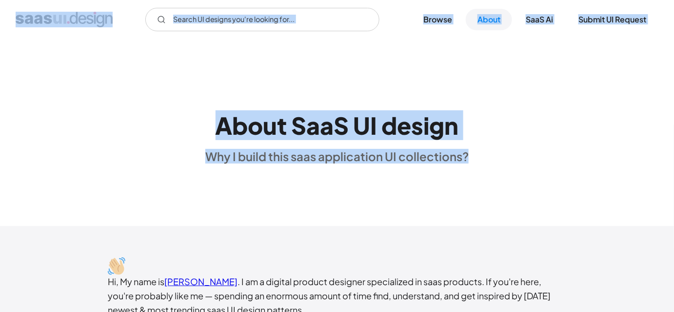 The width and height of the screenshot is (674, 312). Describe the element at coordinates (337, 156) in the screenshot. I see `div: Why I build this saas application UI collections?` at that location.